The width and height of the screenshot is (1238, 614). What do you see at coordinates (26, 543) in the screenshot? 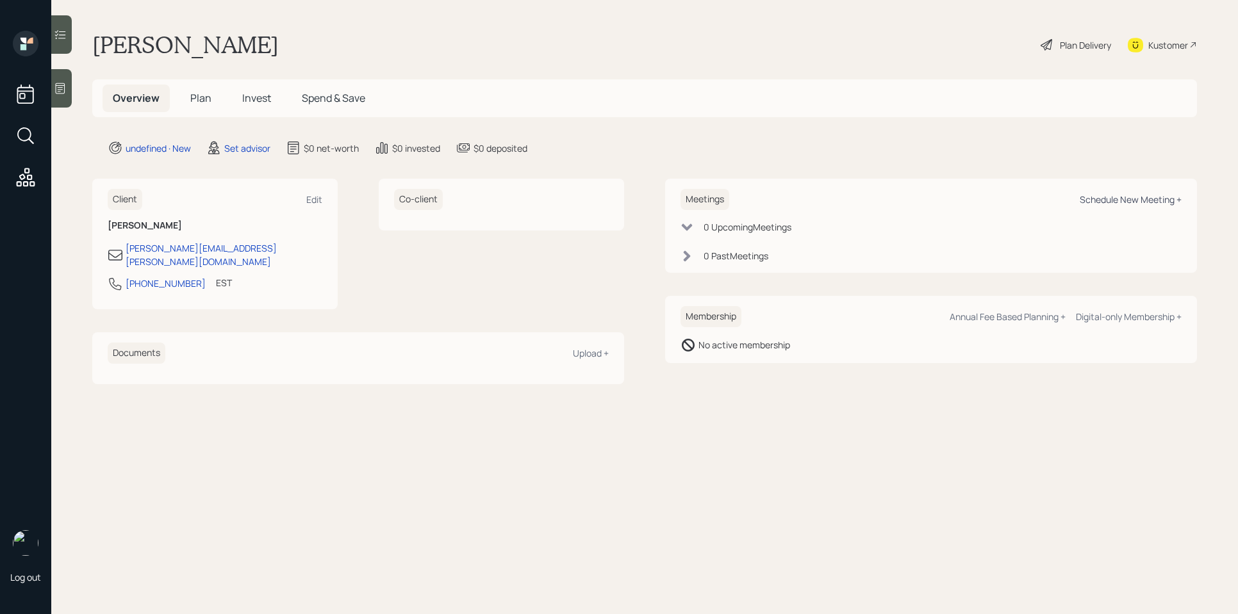
I see `img: retirable_logo.png` at bounding box center [26, 543].